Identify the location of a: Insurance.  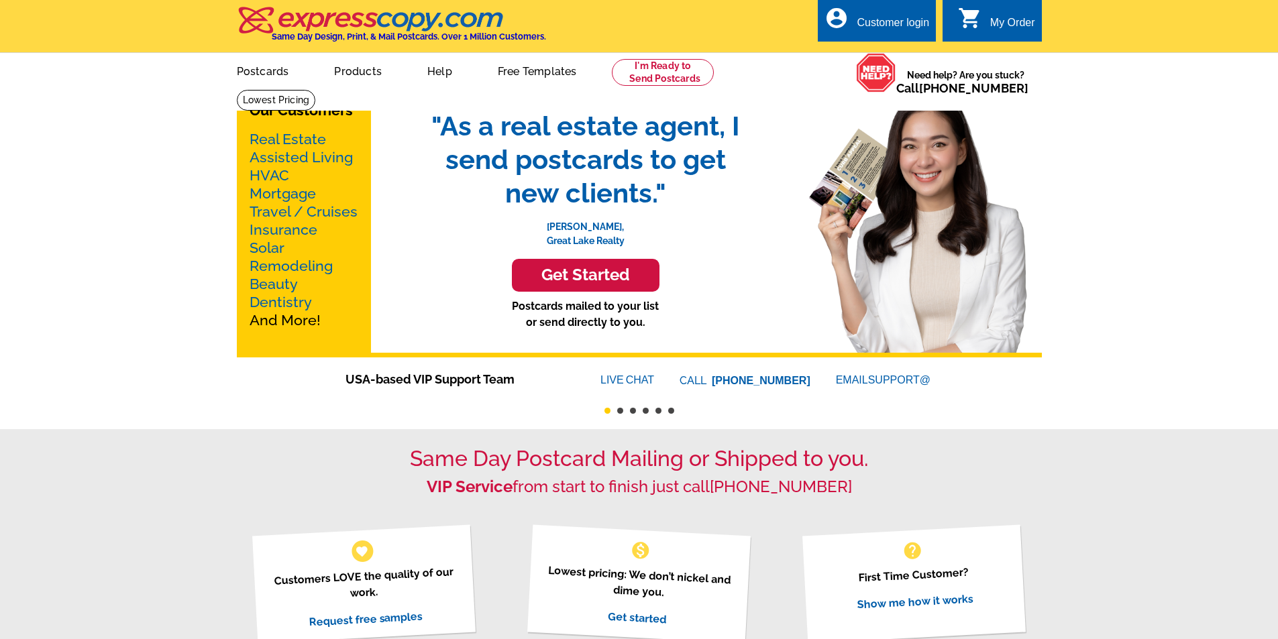
(283, 229).